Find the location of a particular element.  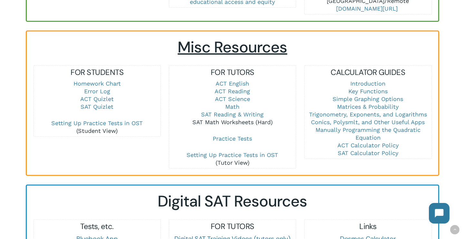

p: (Student View) is located at coordinates (97, 127).